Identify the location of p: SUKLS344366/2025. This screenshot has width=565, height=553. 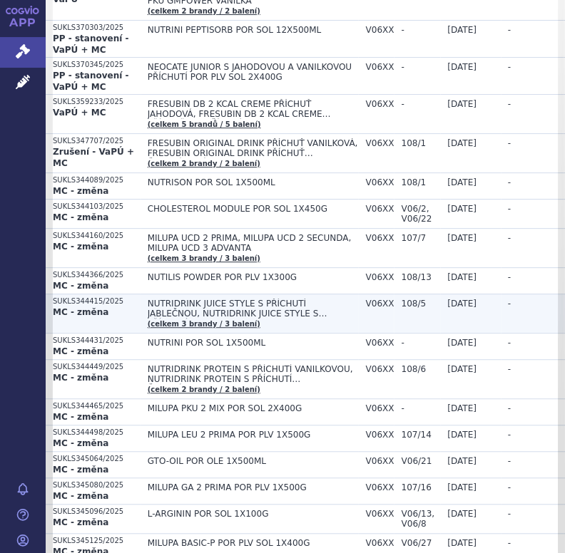
(96, 275).